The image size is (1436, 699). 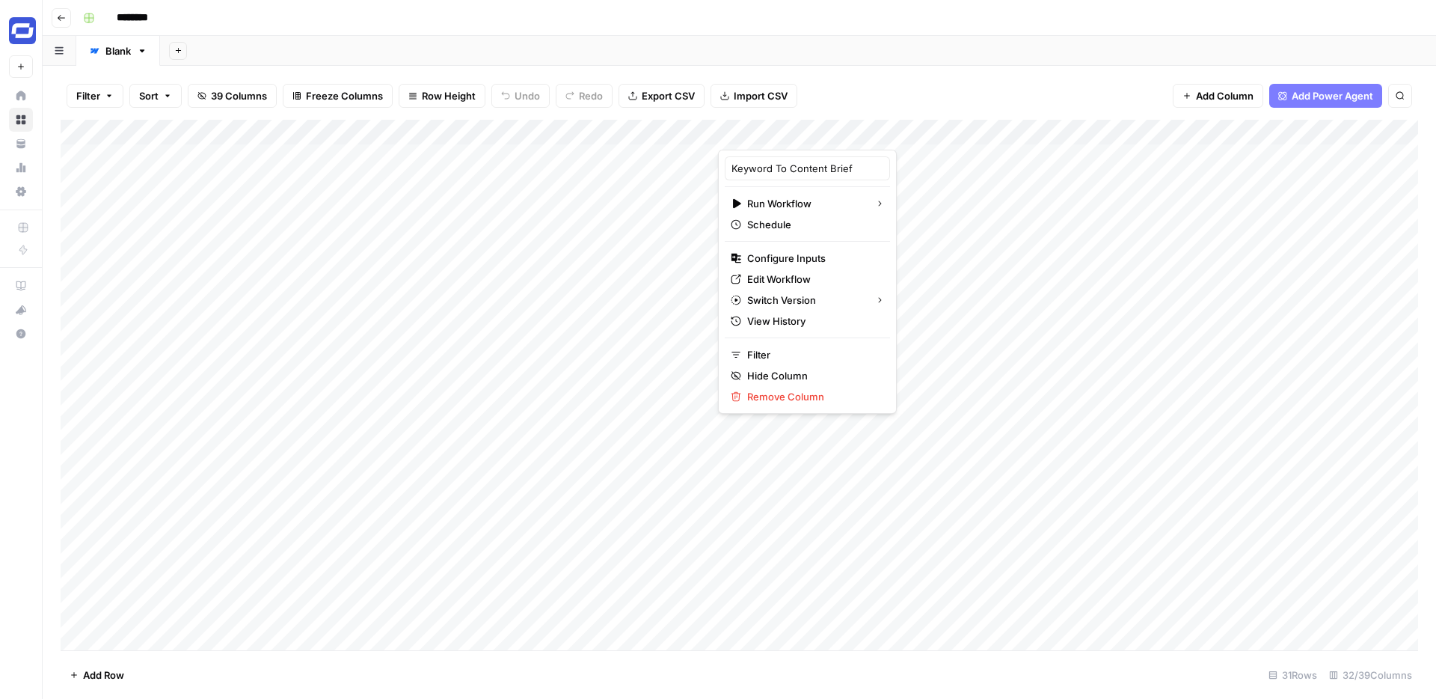 What do you see at coordinates (754, 96) in the screenshot?
I see `button: Import CSV` at bounding box center [754, 96].